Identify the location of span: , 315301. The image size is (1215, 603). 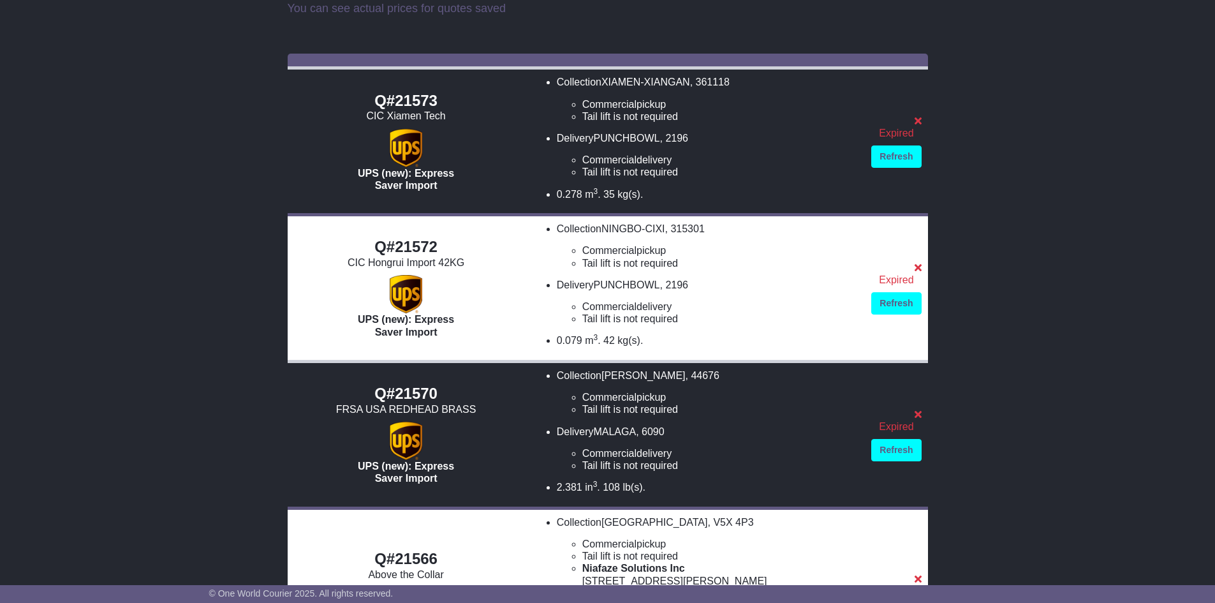
(685, 228).